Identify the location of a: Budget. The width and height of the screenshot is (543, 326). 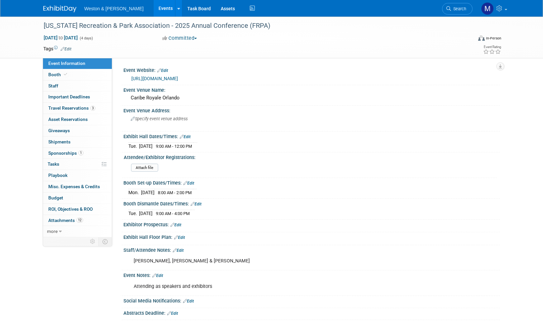
(77, 198).